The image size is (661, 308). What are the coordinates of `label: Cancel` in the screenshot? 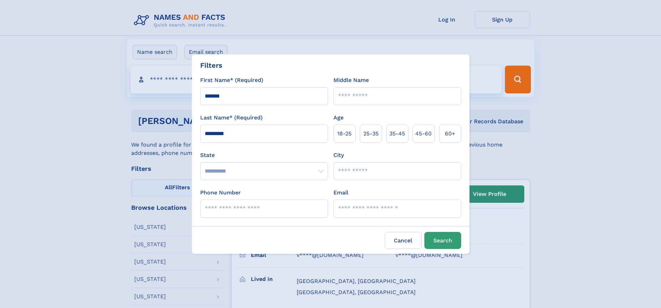 It's located at (403, 240).